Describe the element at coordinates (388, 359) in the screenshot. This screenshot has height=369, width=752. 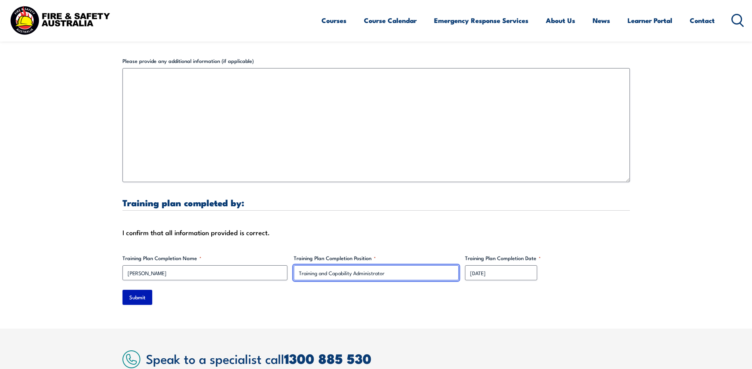
I see `h2: Speak to a specialist call` at that location.